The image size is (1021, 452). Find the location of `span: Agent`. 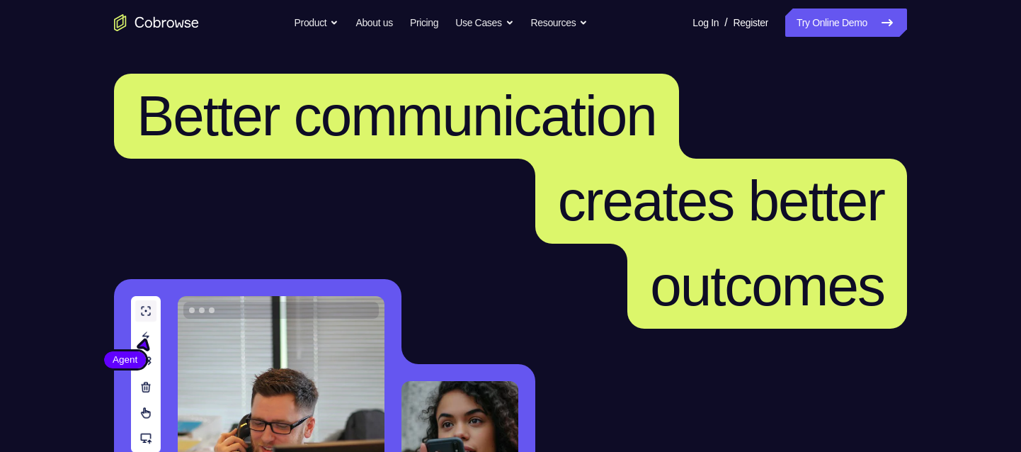

span: Agent is located at coordinates (125, 360).